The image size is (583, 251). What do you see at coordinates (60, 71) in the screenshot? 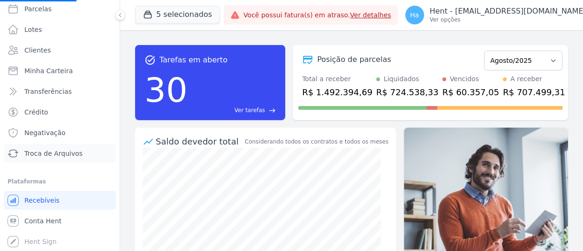
I see `a: Minha Carteira` at bounding box center [60, 71].